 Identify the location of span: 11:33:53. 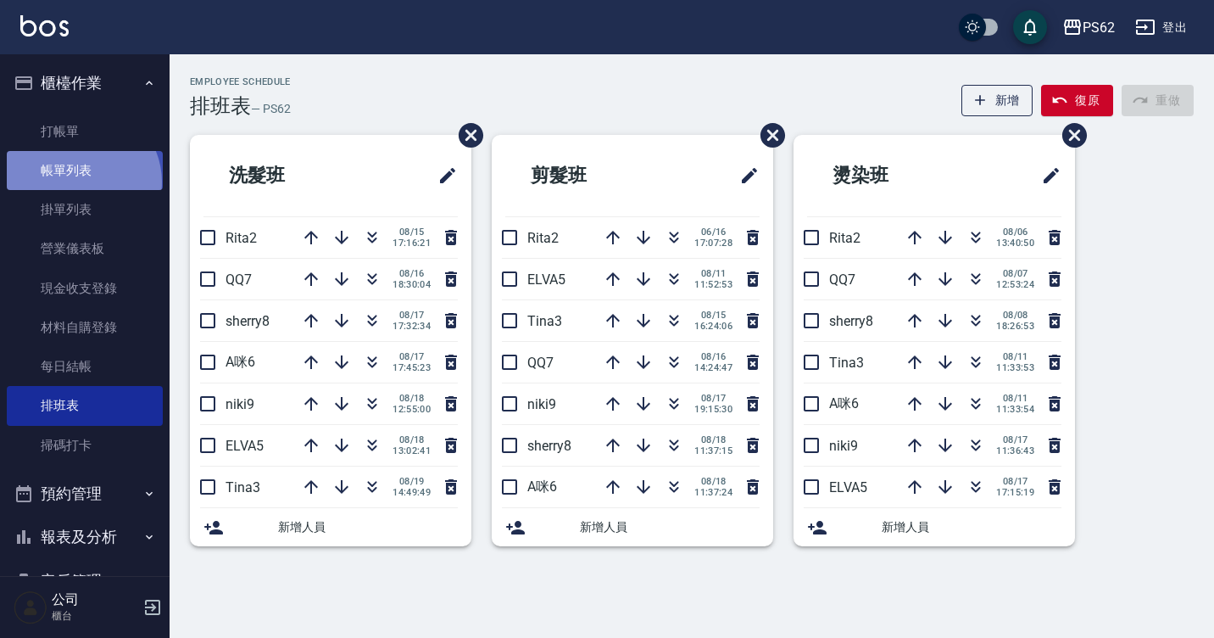
(1015, 367).